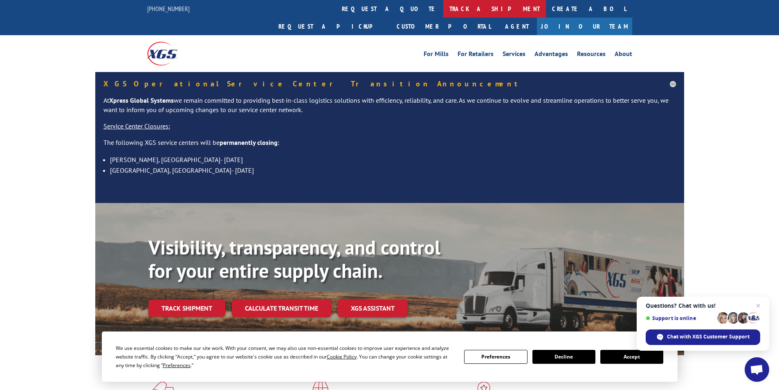  I want to click on span: Questions? Chat with us!, so click(703, 306).